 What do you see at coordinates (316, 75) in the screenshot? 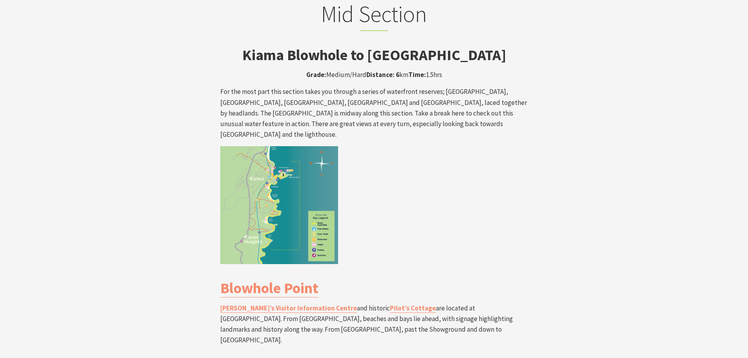
I see `strong: Grade:` at bounding box center [316, 75].